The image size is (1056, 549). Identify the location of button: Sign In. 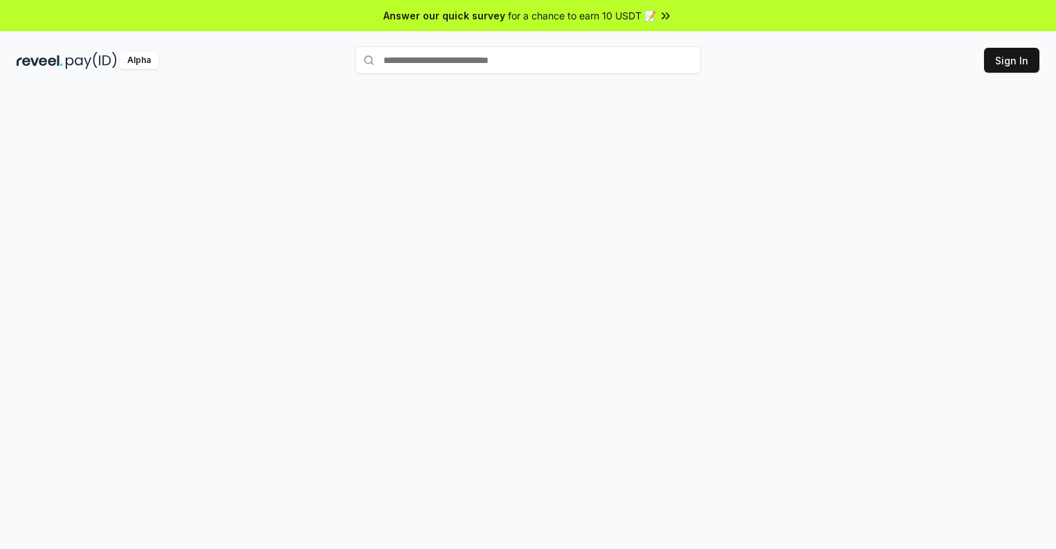
(1012, 60).